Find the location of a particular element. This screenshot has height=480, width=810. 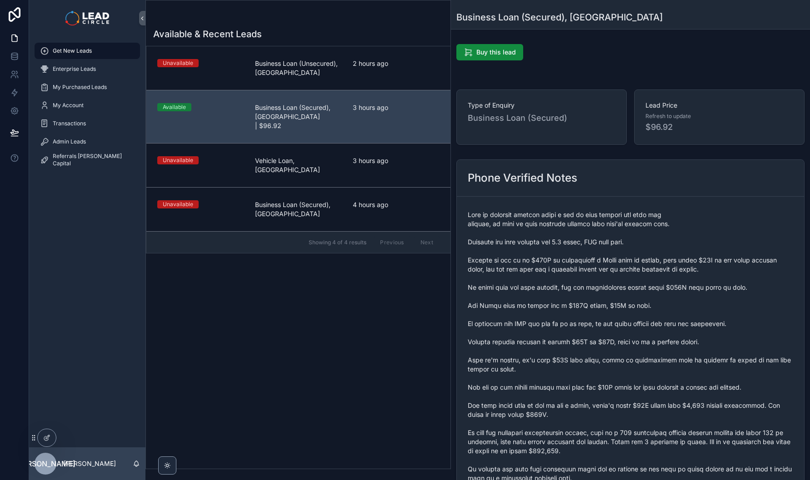

div: scrollable content is located at coordinates (87, 108).